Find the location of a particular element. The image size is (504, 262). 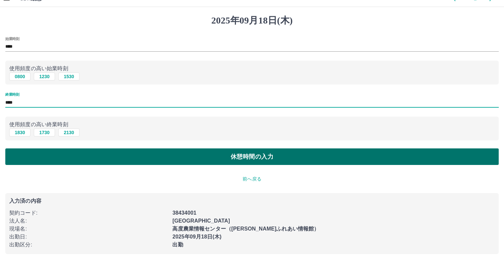

p: 契約コード : is located at coordinates (89, 213).